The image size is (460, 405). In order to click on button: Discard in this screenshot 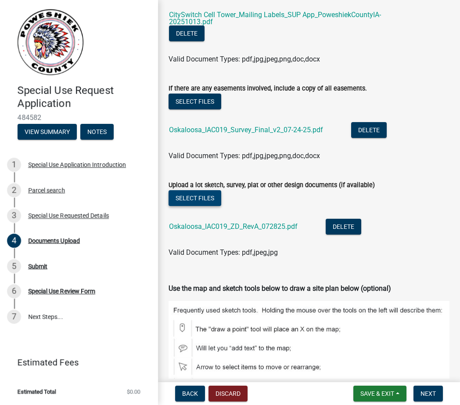, I will do `click(228, 393)`.